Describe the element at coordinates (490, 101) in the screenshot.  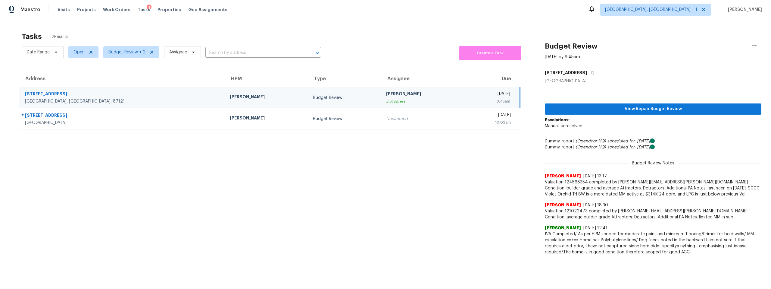
I see `div: 9:45am` at that location.